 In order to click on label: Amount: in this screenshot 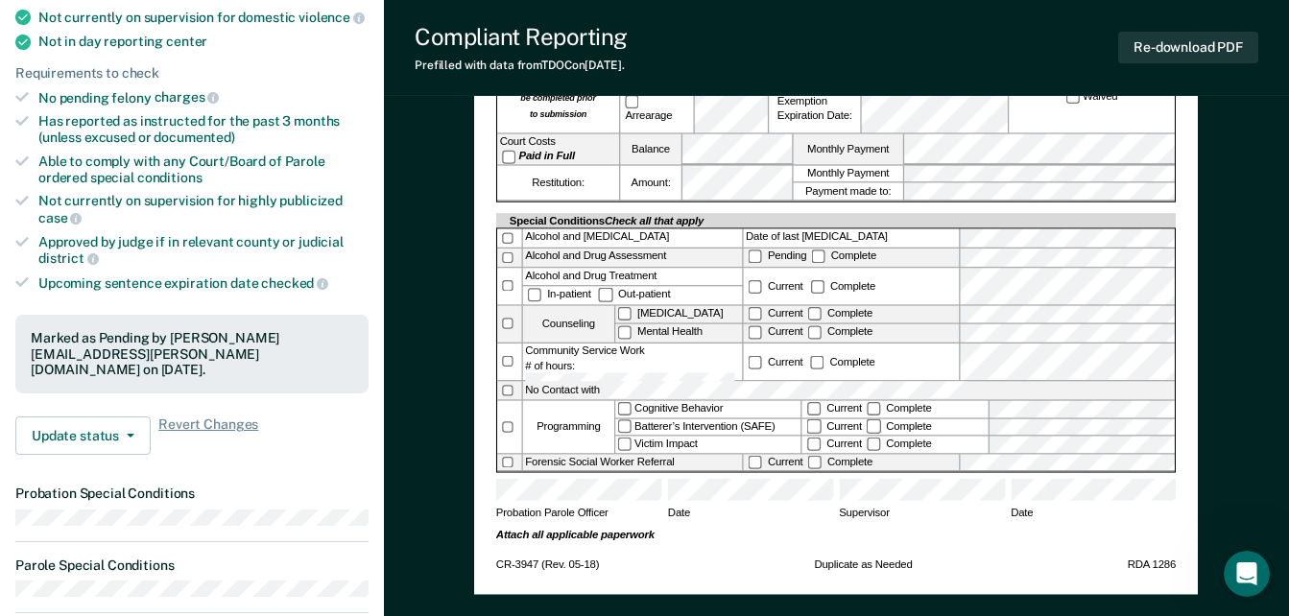, I will do `click(651, 182)`.